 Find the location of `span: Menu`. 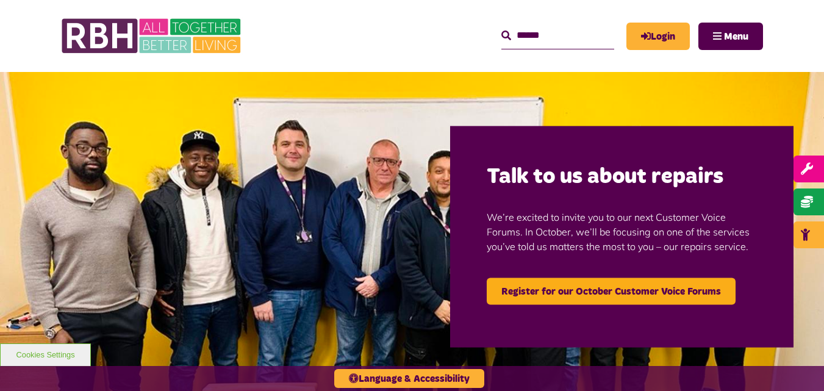

span: Menu is located at coordinates (736, 37).